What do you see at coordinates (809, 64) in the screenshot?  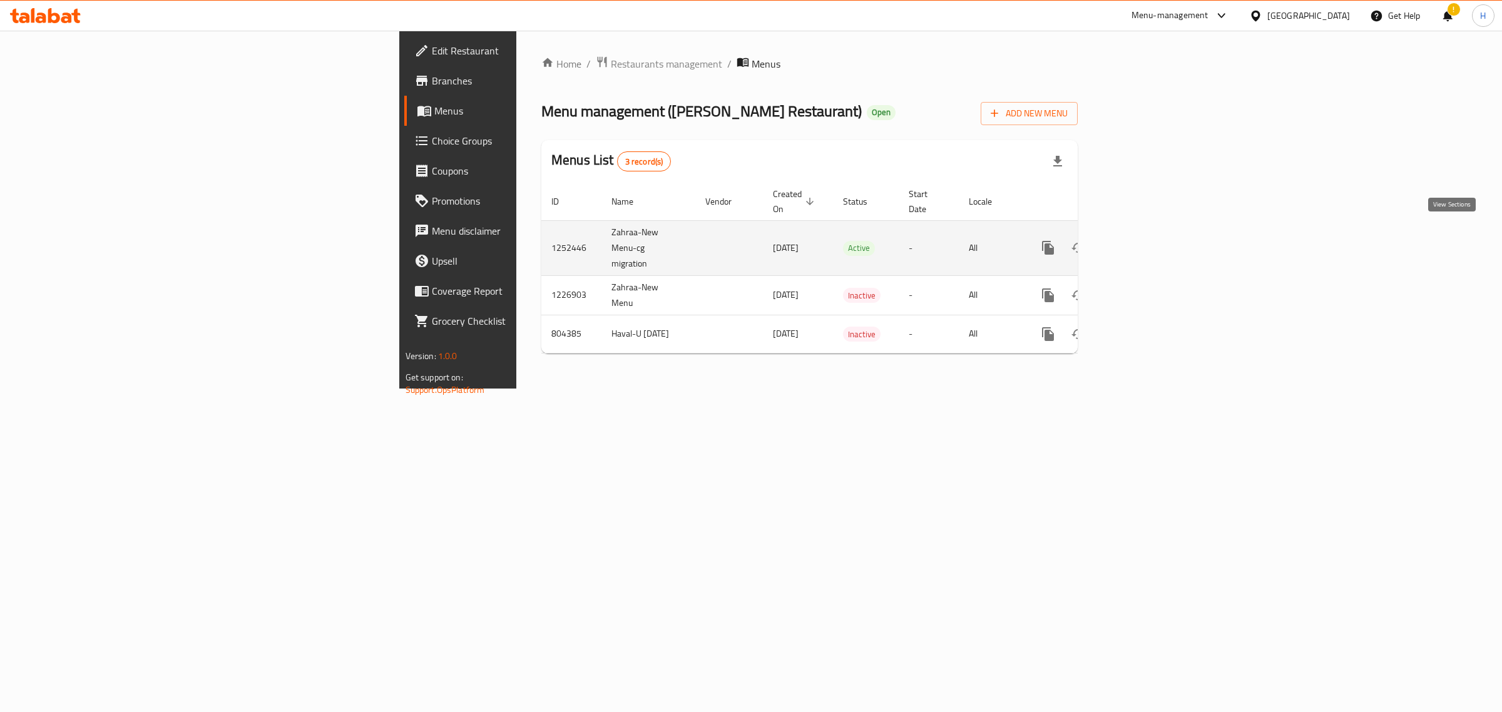 I see `nav: breadcrumb` at bounding box center [809, 64].